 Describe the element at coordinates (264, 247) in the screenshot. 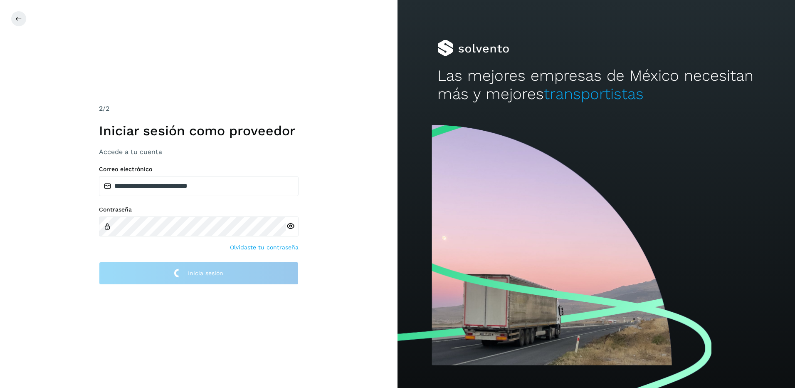

I see `a: Olvidaste tu contraseña` at that location.